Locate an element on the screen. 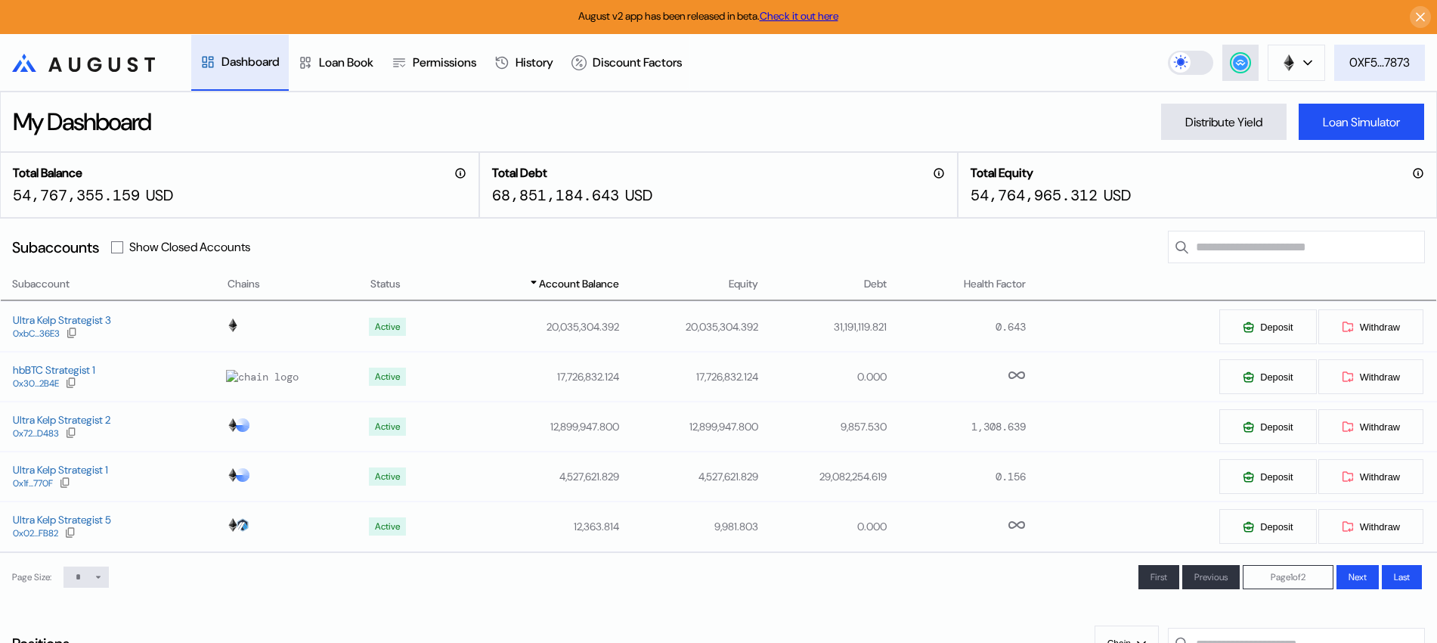 The image size is (1437, 643). span: Health Factor is located at coordinates (995, 283).